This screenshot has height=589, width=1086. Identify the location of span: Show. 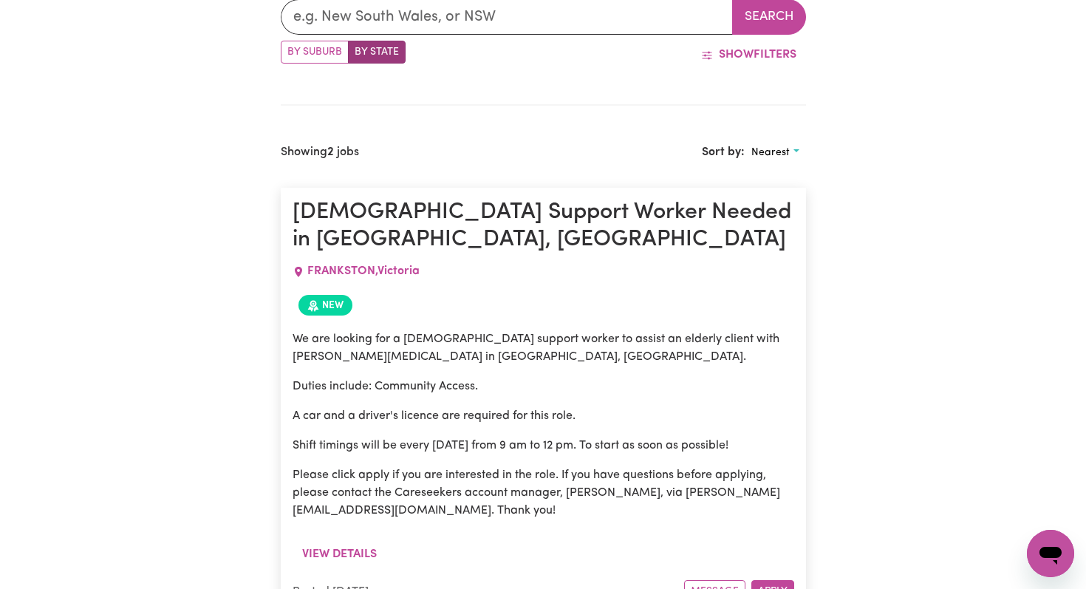
(736, 55).